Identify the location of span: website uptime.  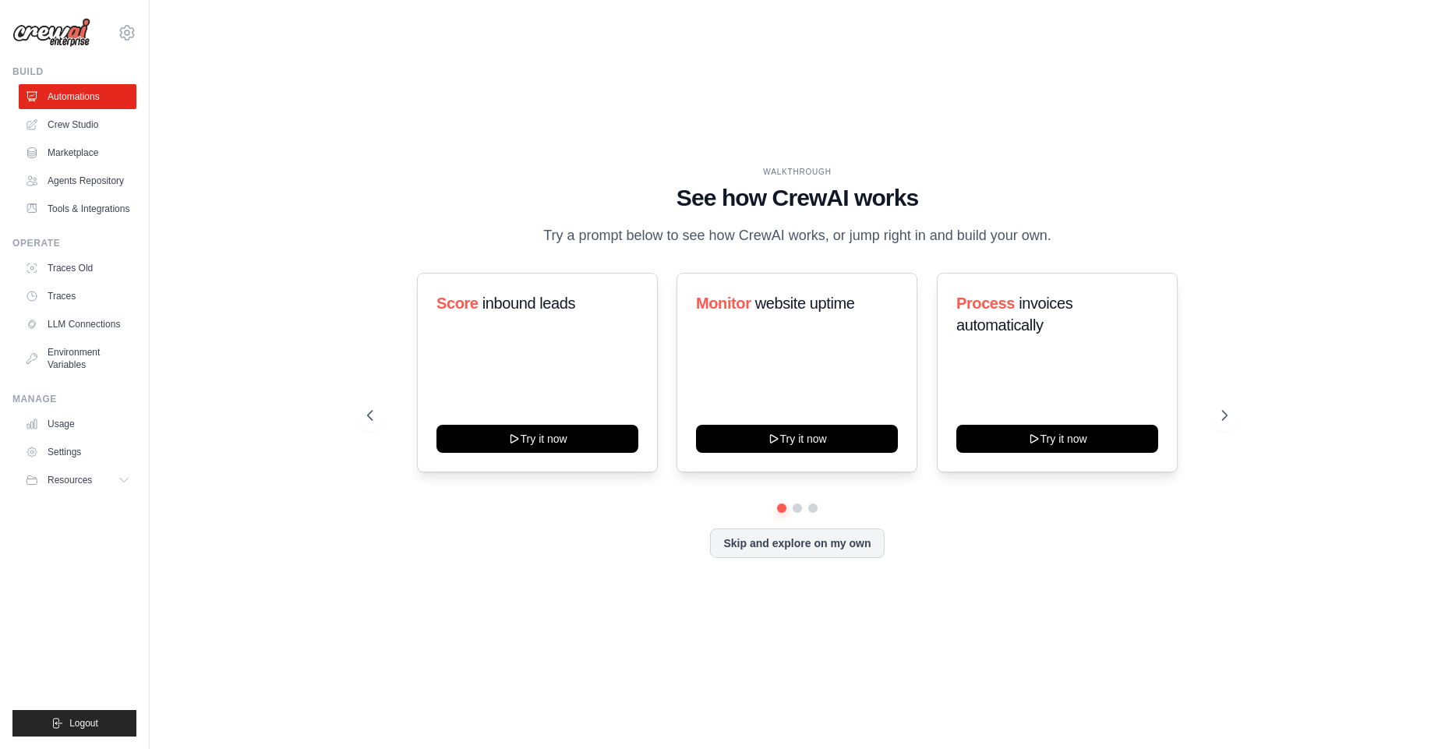
(805, 303).